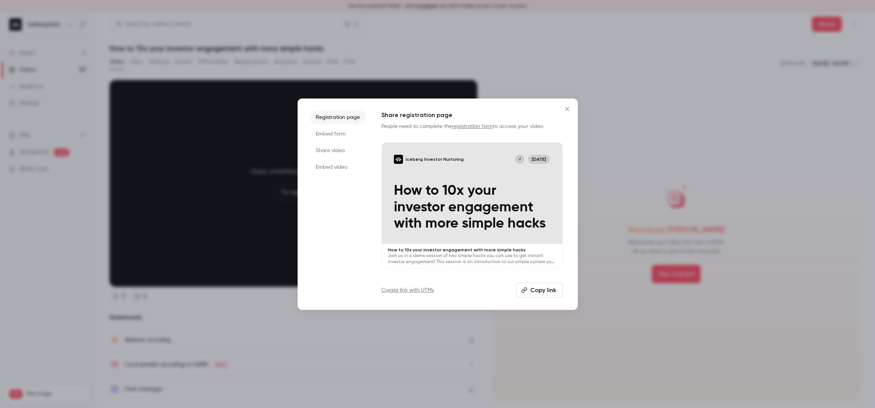 The image size is (875, 408). Describe the element at coordinates (472, 259) in the screenshot. I see `p: Join us in a demo session of two simple hacks you can use to get instant investor engagement! Thi...` at that location.